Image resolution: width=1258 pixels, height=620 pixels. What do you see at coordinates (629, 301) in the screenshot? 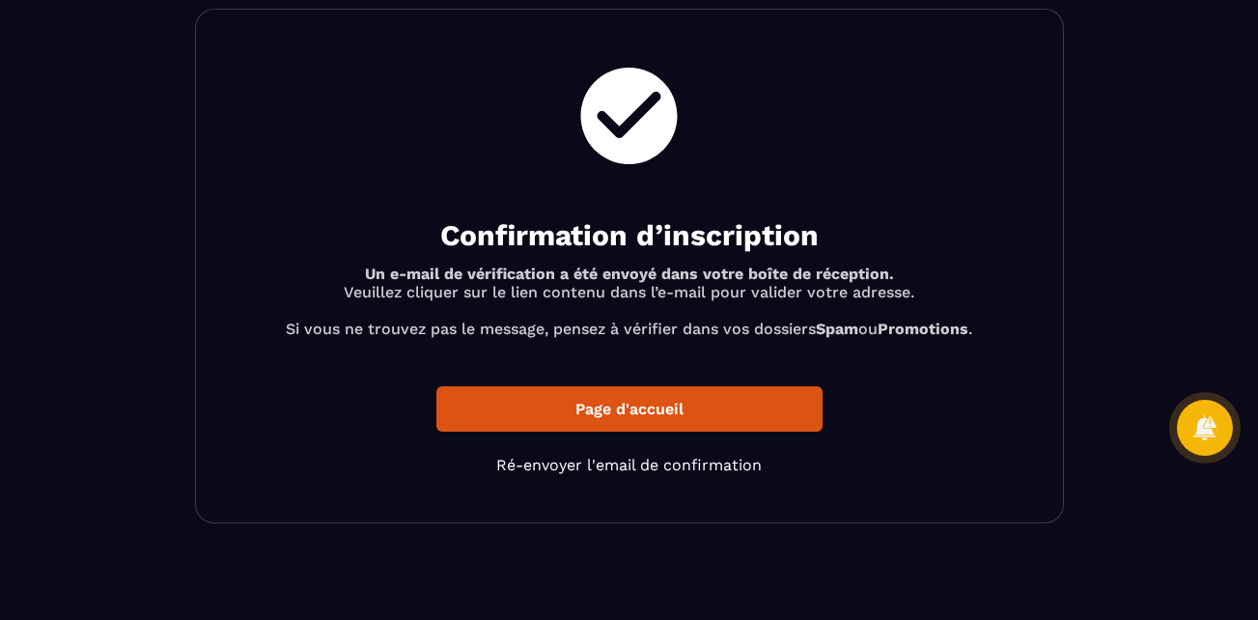
I see `p: Veuillez cliquer sur le lien contenu dans l’e-mail pour valider votre adresse. Si vous ne trouvez...` at bounding box center [629, 301].